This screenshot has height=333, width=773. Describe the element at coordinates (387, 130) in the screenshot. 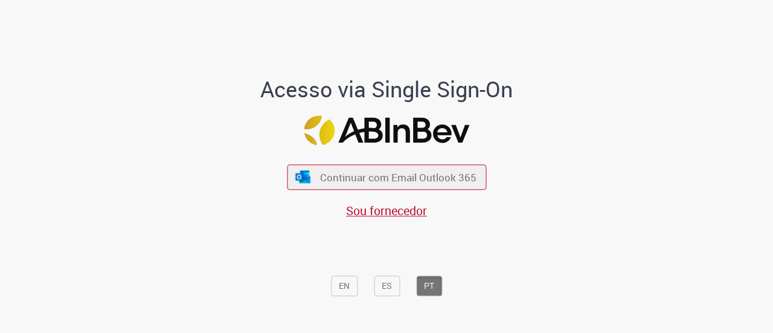

I see `img: Logo ABInBev` at that location.